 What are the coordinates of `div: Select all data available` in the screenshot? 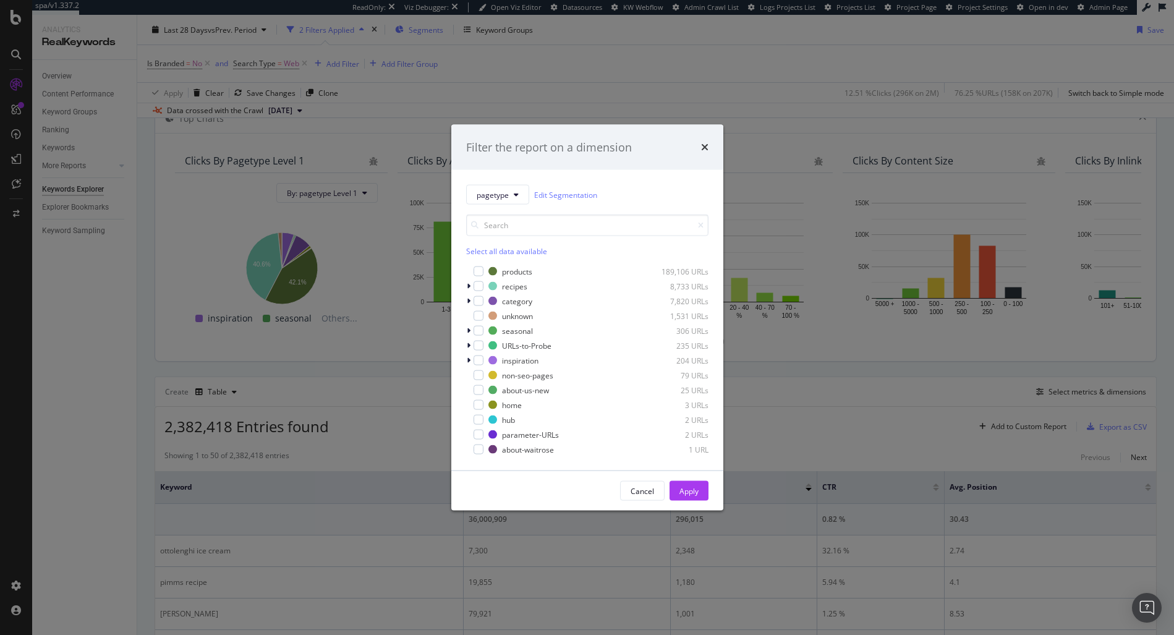 It's located at (588, 251).